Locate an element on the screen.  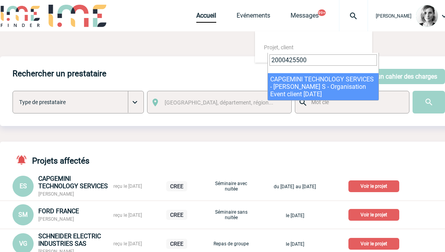
a: Accueil is located at coordinates (206, 17).